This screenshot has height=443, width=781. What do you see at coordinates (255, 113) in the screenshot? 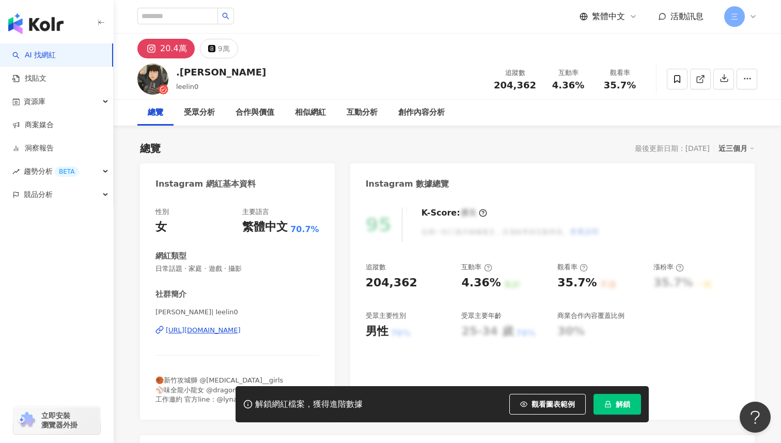
I see `div: 合作與價值` at bounding box center [255, 113].